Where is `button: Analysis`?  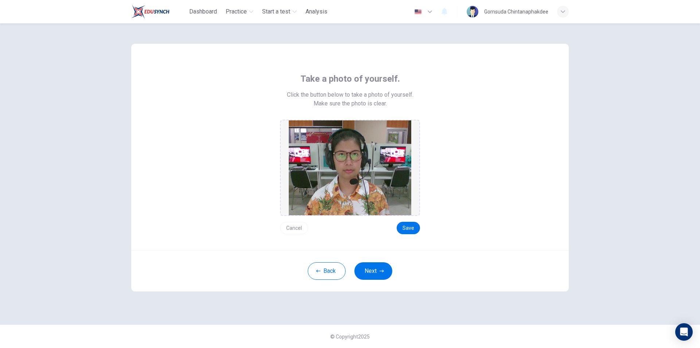
button: Analysis is located at coordinates (316, 12).